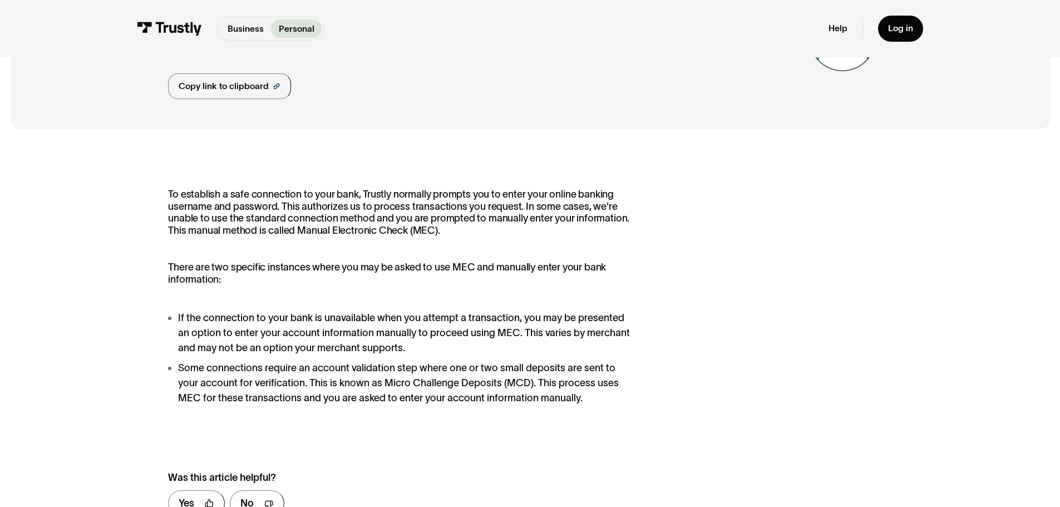 The height and width of the screenshot is (507, 1060). What do you see at coordinates (387, 478) in the screenshot?
I see `div: Was this article helpful?` at bounding box center [387, 478].